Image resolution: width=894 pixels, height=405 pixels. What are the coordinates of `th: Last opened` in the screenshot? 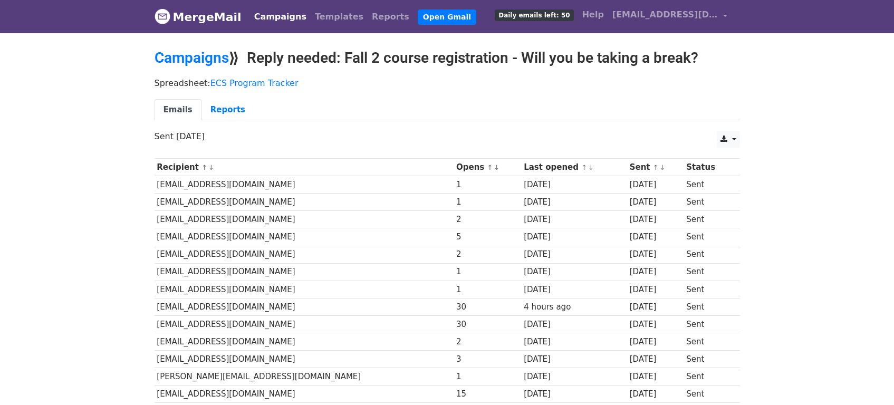 It's located at (574, 167).